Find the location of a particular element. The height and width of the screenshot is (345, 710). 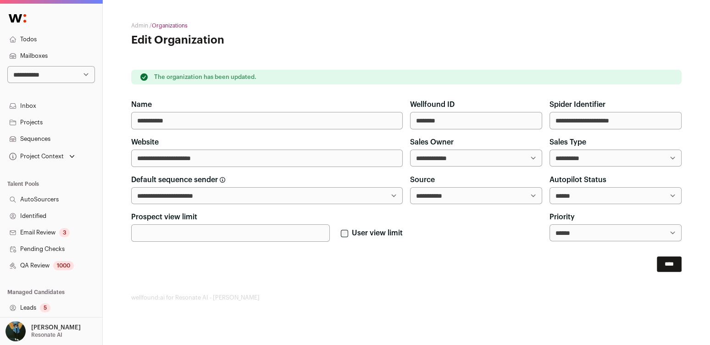

label: Name is located at coordinates (141, 105).